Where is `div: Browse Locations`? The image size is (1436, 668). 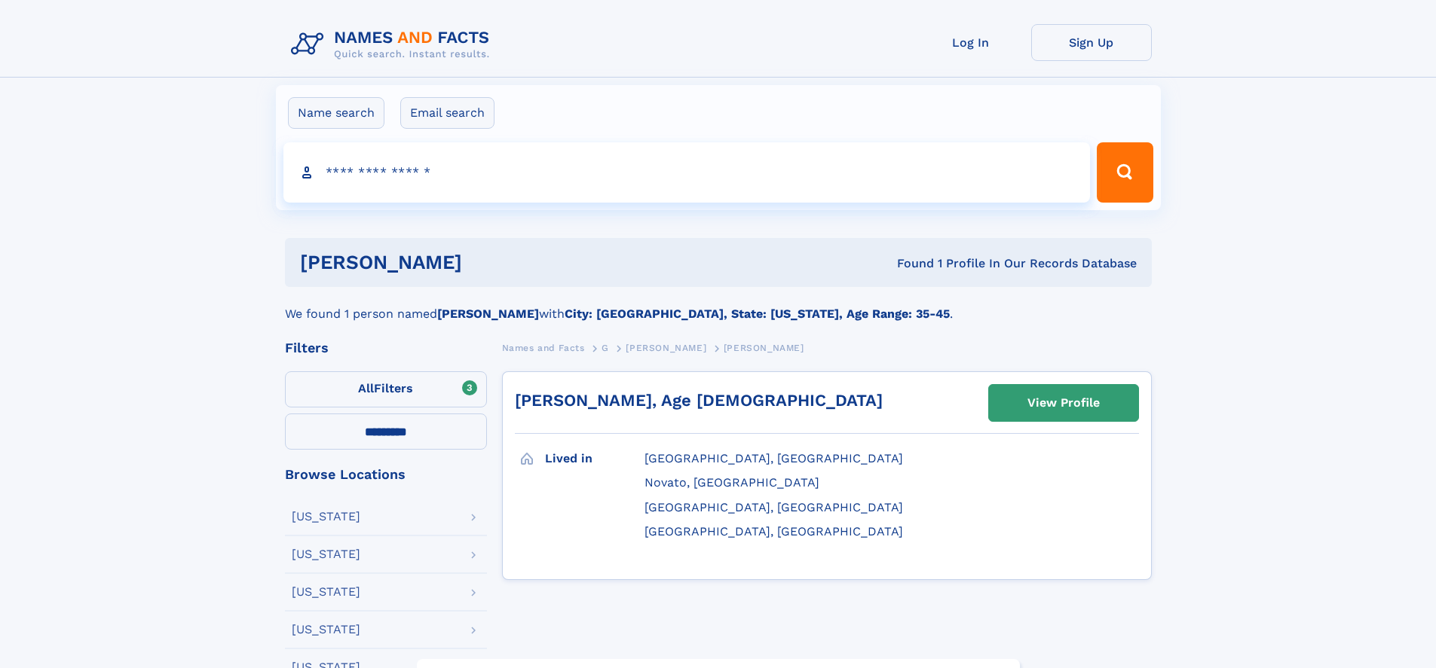
div: Browse Locations is located at coordinates (386, 475).